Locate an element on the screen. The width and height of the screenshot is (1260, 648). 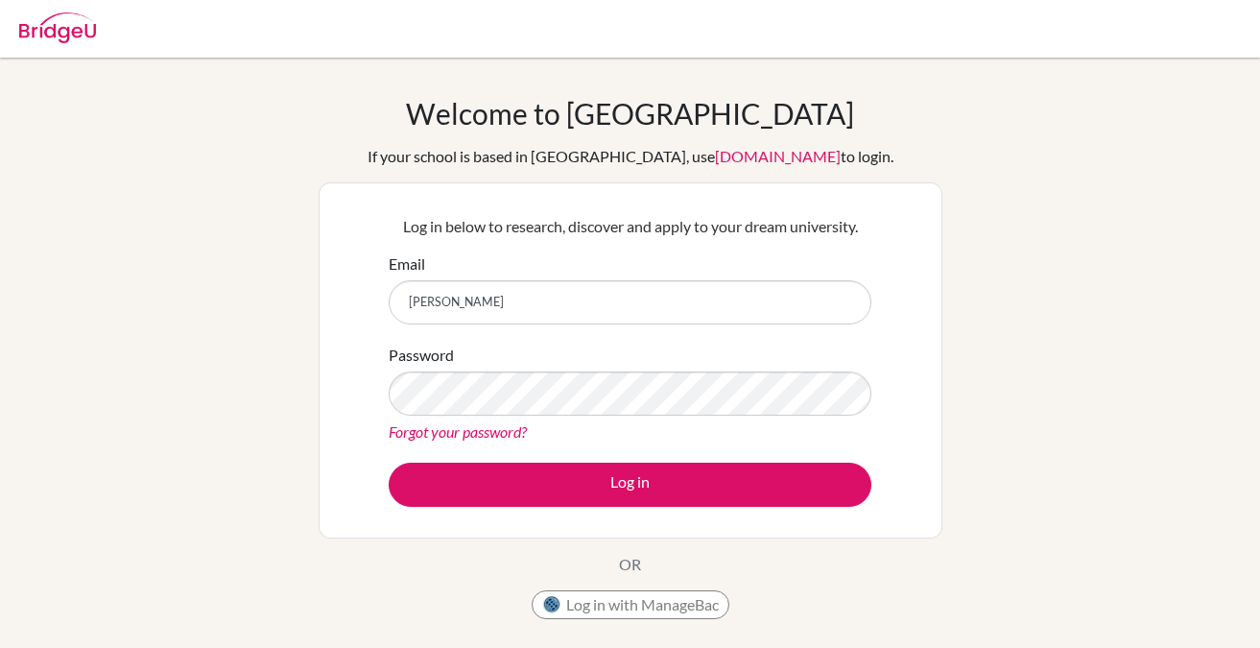
button: Log in with ManageBac is located at coordinates (630, 605).